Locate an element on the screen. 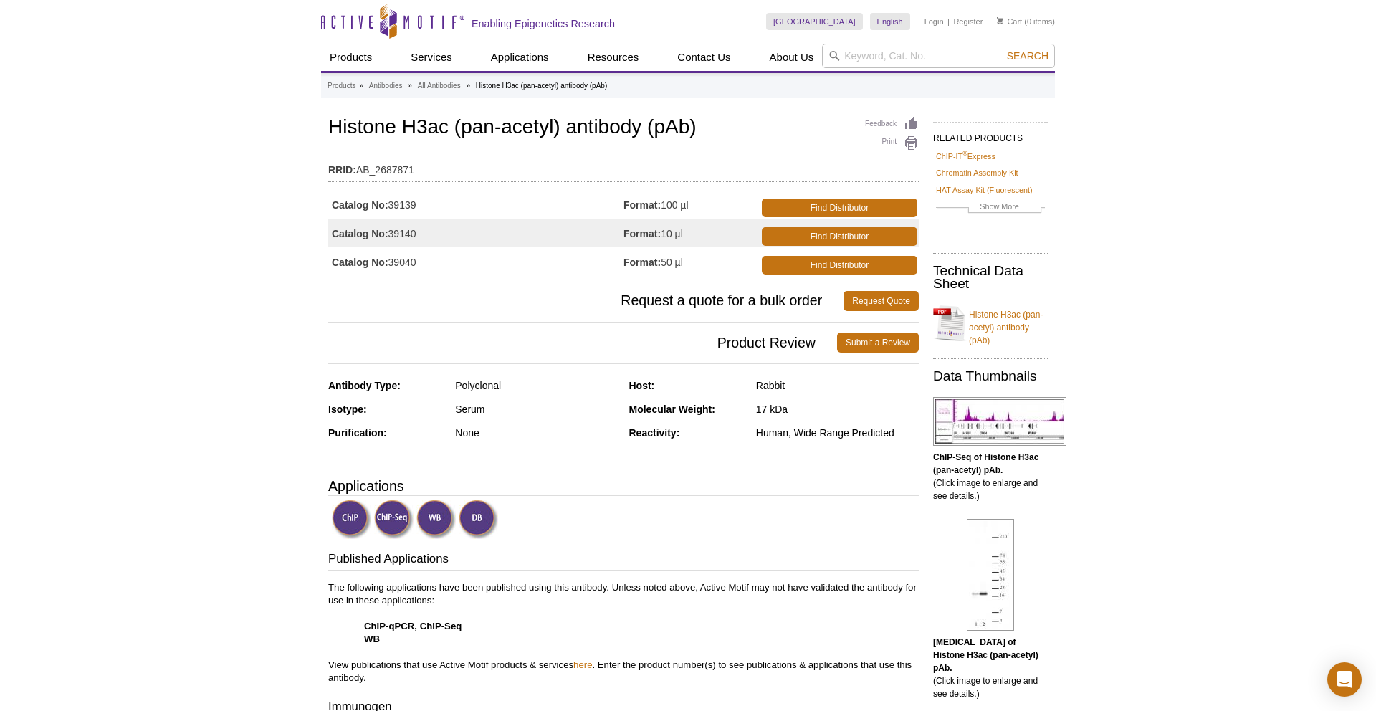  a: Request Quote is located at coordinates (881, 301).